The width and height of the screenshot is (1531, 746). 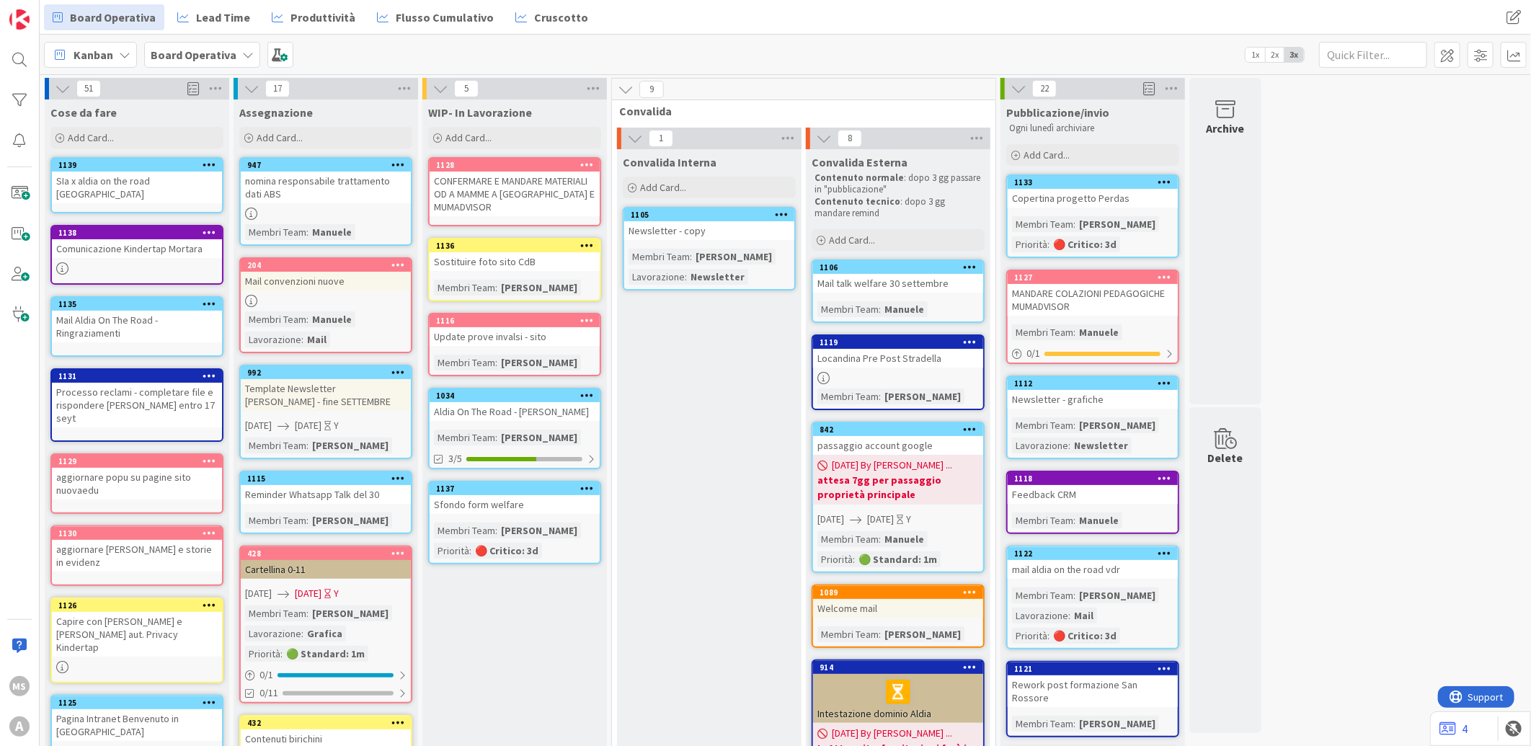 I want to click on div: Feedback CRM, so click(x=1093, y=494).